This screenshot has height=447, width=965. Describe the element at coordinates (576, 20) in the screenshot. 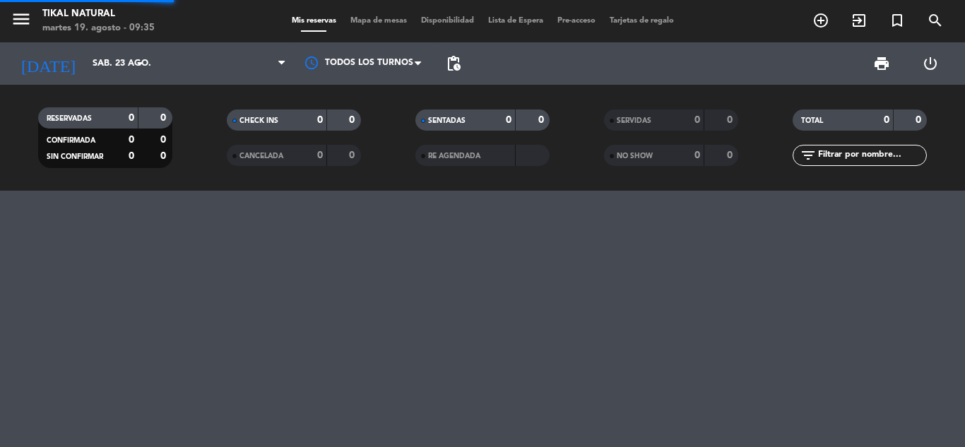

I see `span: Pre-acceso` at that location.